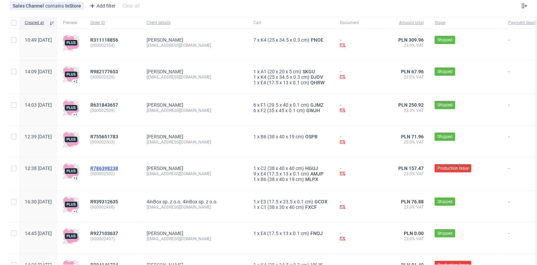 The width and height of the screenshot is (537, 265). Describe the element at coordinates (71, 23) in the screenshot. I see `span: Preview` at that location.